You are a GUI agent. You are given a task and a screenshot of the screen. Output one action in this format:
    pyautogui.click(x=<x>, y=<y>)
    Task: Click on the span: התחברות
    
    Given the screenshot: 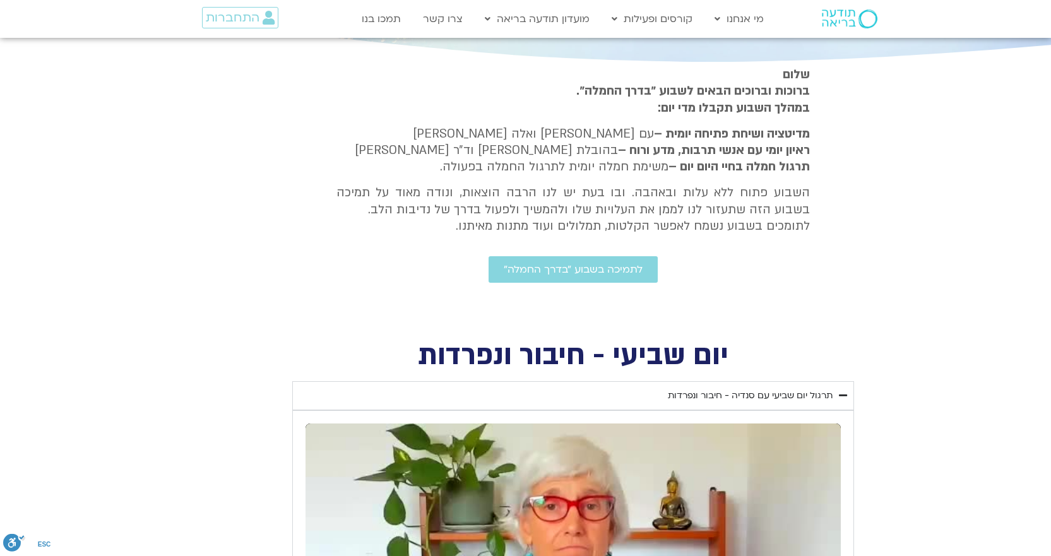 What is the action you would take?
    pyautogui.click(x=232, y=18)
    